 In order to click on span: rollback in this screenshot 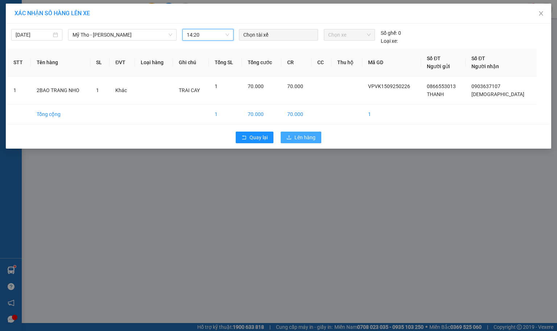, I will do `click(244, 138)`.